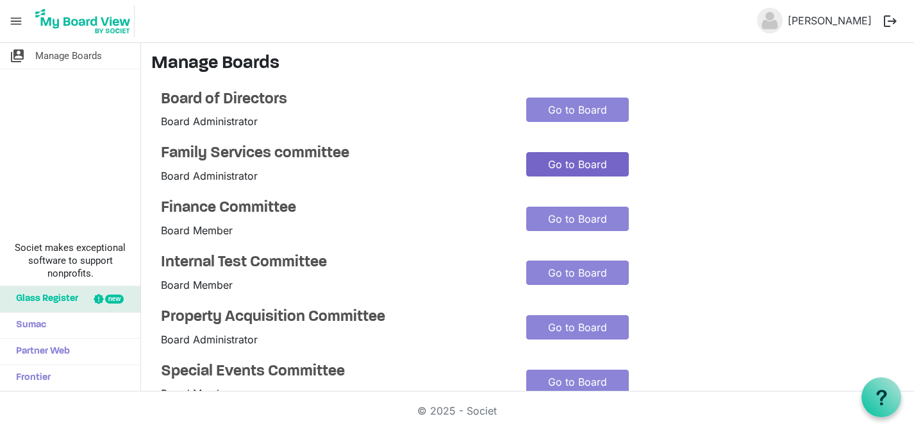  What do you see at coordinates (334, 153) in the screenshot?
I see `a: Family Services committee` at bounding box center [334, 153].